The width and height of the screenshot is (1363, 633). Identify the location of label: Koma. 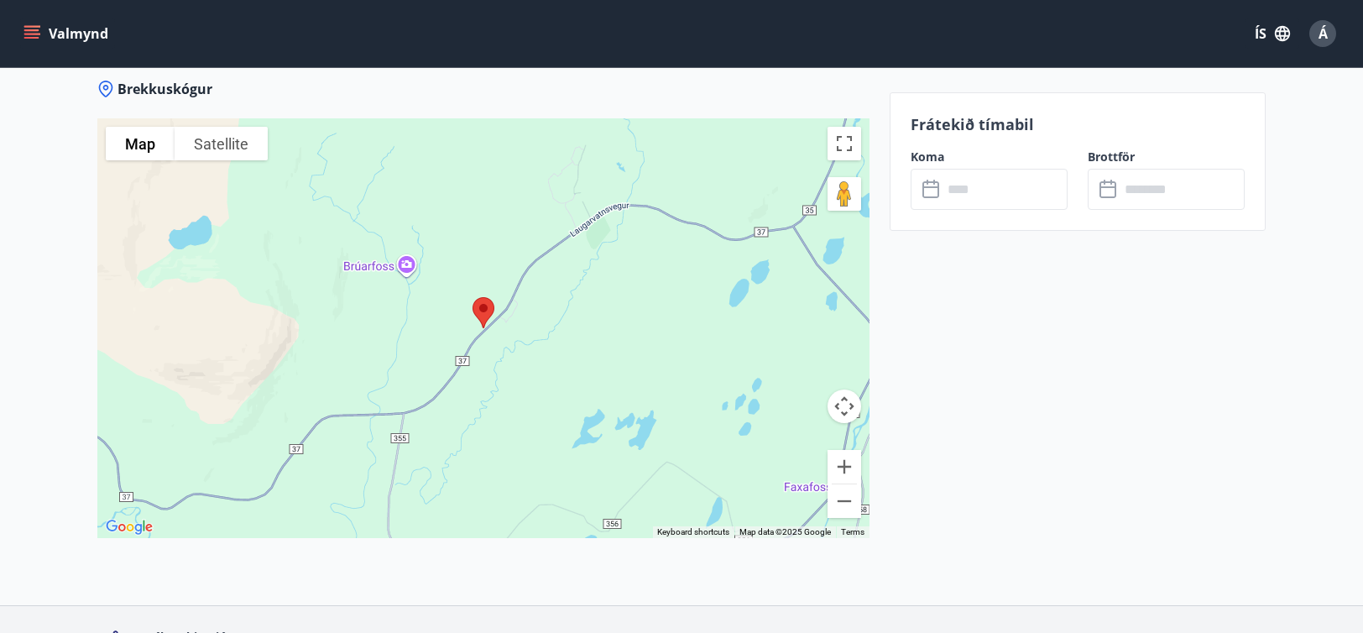
(989, 157).